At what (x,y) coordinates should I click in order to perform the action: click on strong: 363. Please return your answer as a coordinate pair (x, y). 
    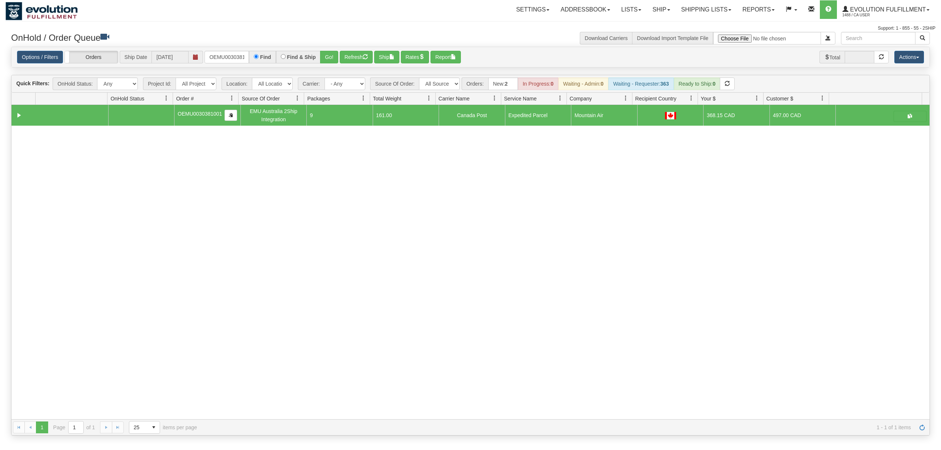
    Looking at the image, I should click on (664, 84).